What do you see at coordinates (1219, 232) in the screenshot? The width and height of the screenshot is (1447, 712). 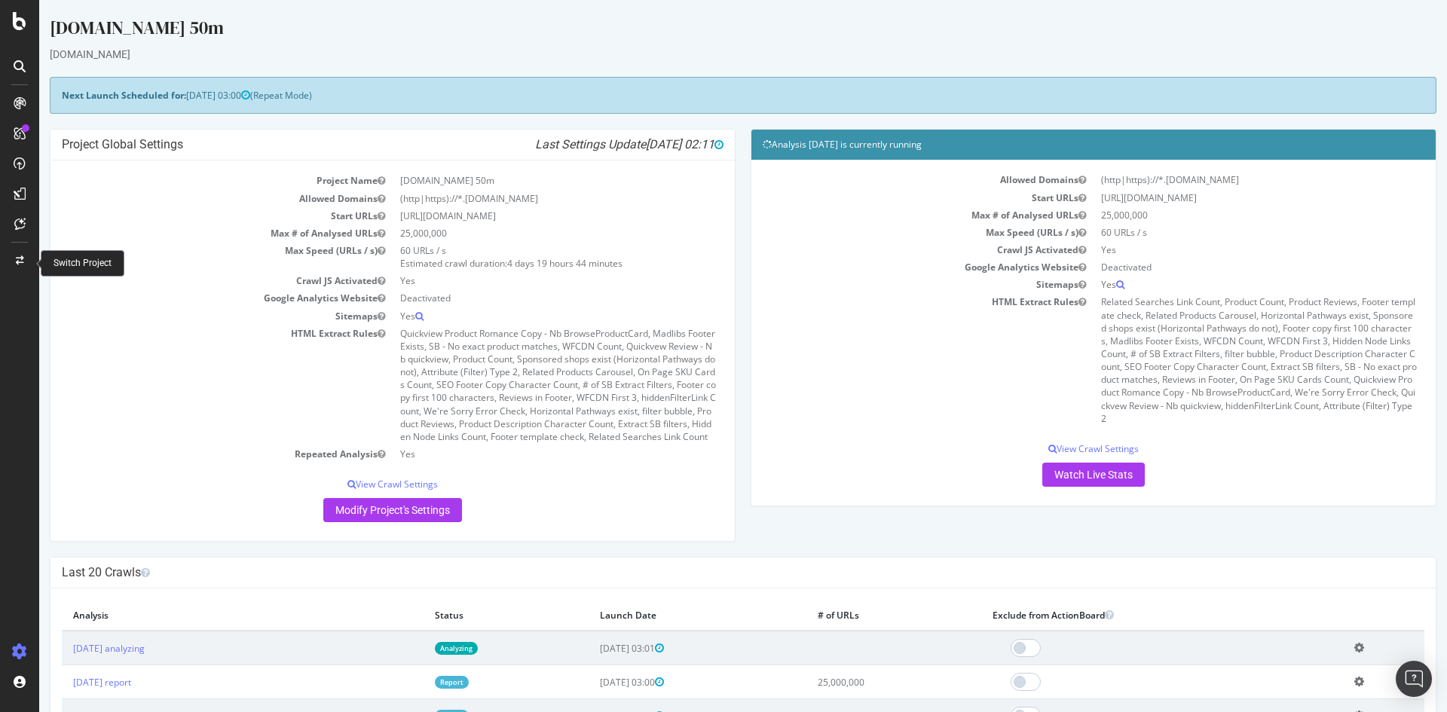 I see `td: 60 URLs / s` at bounding box center [1219, 232].